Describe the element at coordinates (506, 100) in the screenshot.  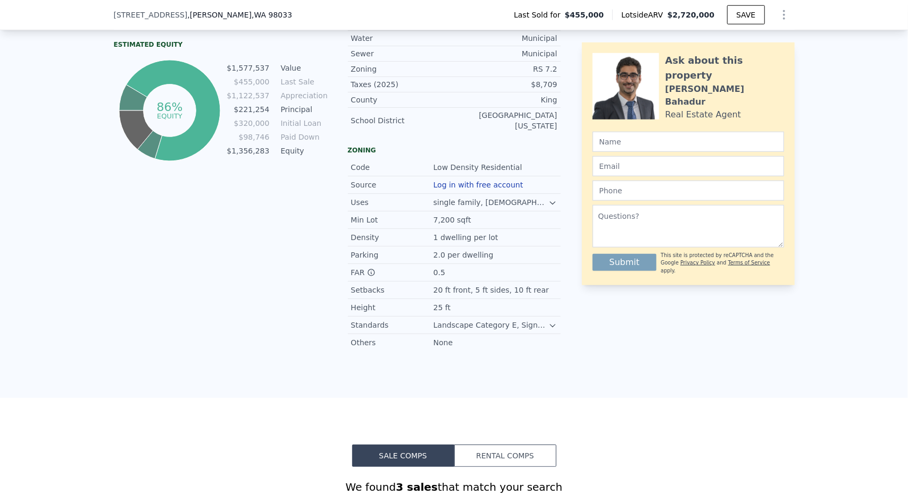
I see `div: King` at that location.